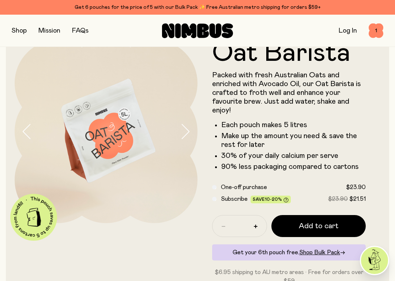  What do you see at coordinates (293, 140) in the screenshot?
I see `li: Make up the amount you need & save the rest for later` at bounding box center [293, 140].